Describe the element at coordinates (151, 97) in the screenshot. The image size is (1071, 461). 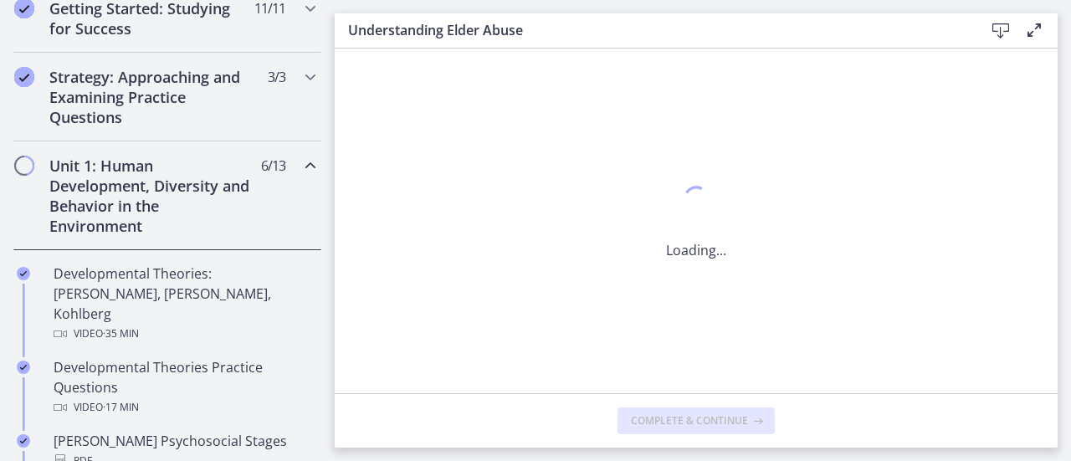
I see `h2: Strategy: Approaching and Examining Practice Questions` at that location.